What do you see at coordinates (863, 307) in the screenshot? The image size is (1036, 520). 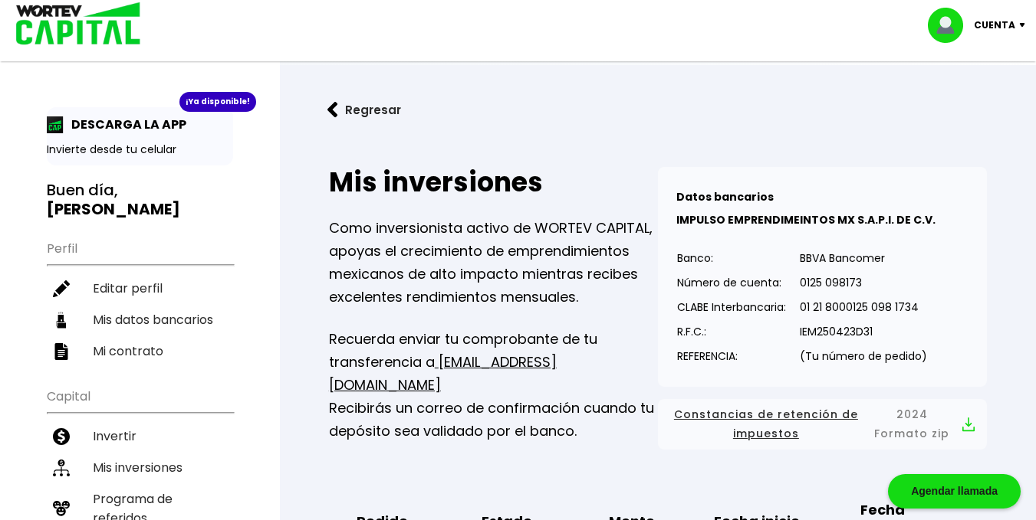 I see `p: 01 21 8000125 098 1734` at bounding box center [863, 307].